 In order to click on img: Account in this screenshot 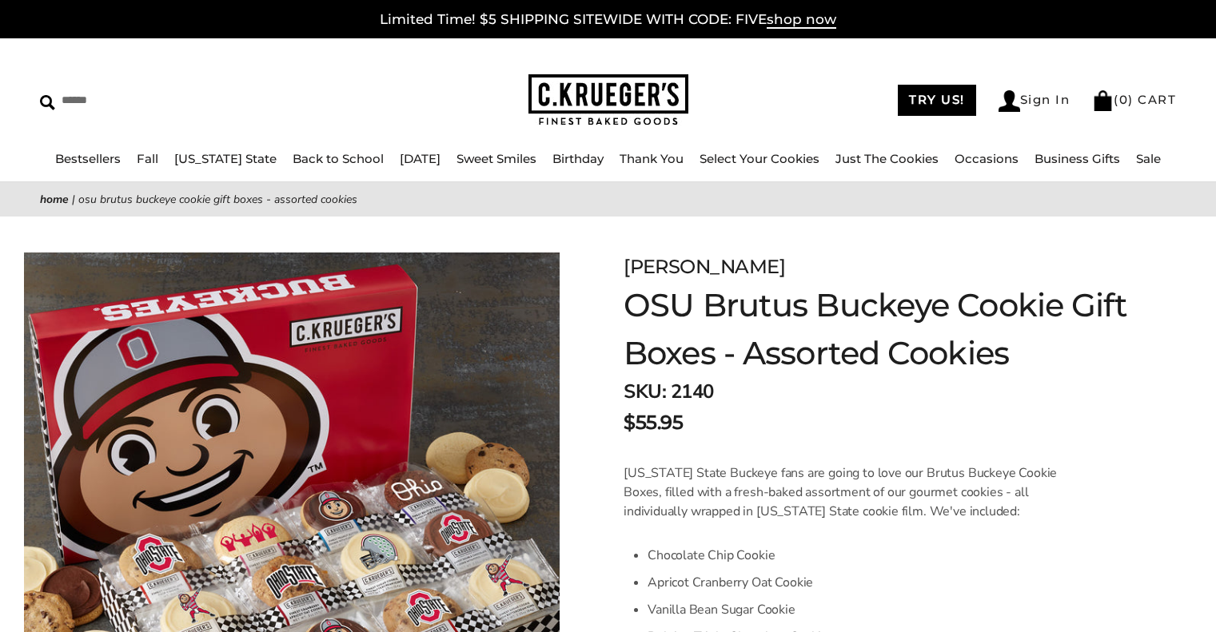, I will do `click(1009, 101)`.